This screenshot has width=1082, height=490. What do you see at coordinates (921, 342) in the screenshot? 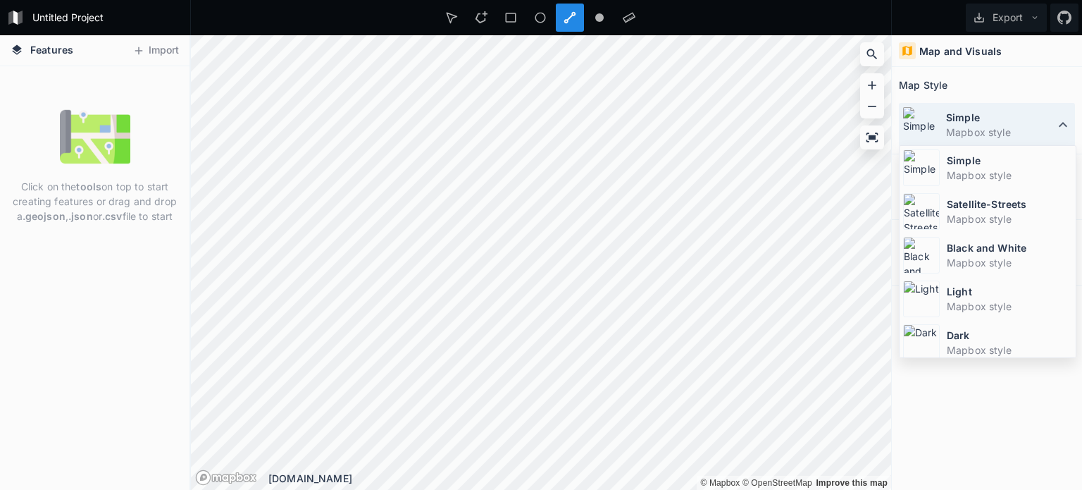
I see `img: Dark` at bounding box center [921, 342].